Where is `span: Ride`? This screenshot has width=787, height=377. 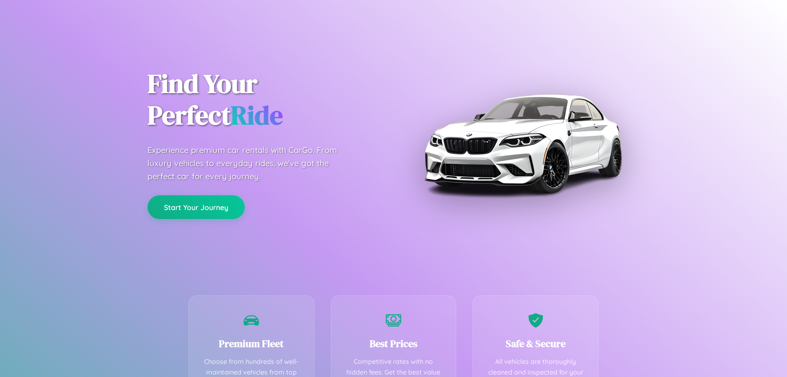
span: Ride is located at coordinates (257, 115).